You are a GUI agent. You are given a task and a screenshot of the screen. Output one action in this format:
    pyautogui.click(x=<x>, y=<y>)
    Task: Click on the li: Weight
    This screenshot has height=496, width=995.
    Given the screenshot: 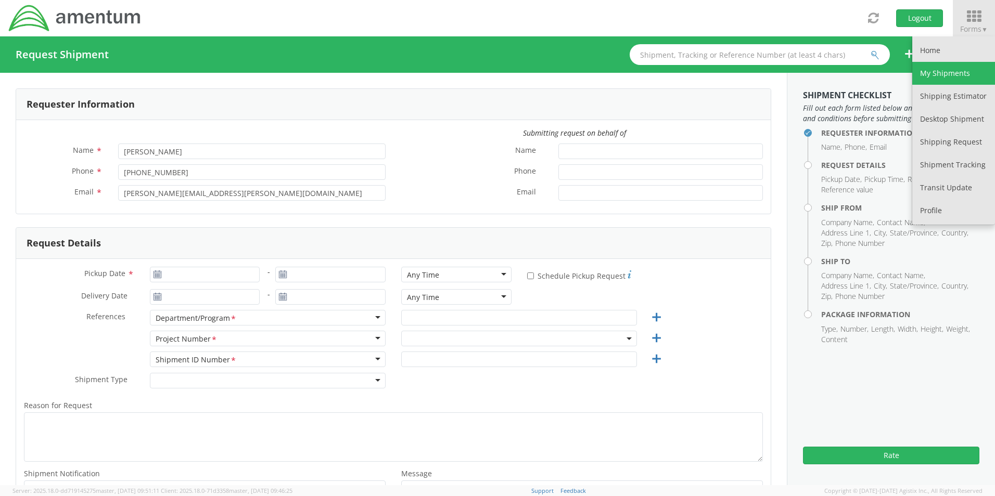 What is the action you would take?
    pyautogui.click(x=958, y=329)
    